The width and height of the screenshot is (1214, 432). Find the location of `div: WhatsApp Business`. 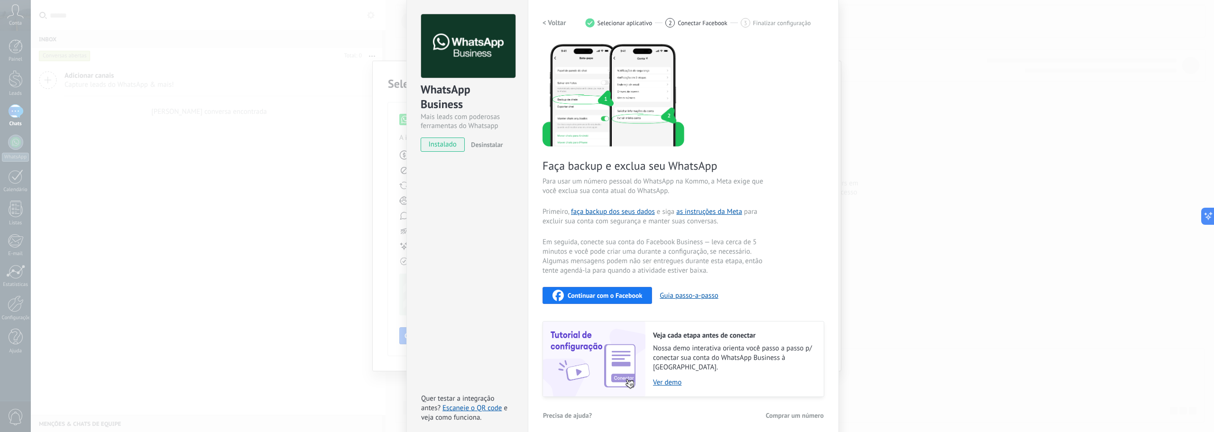

div: WhatsApp Business is located at coordinates (467, 97).